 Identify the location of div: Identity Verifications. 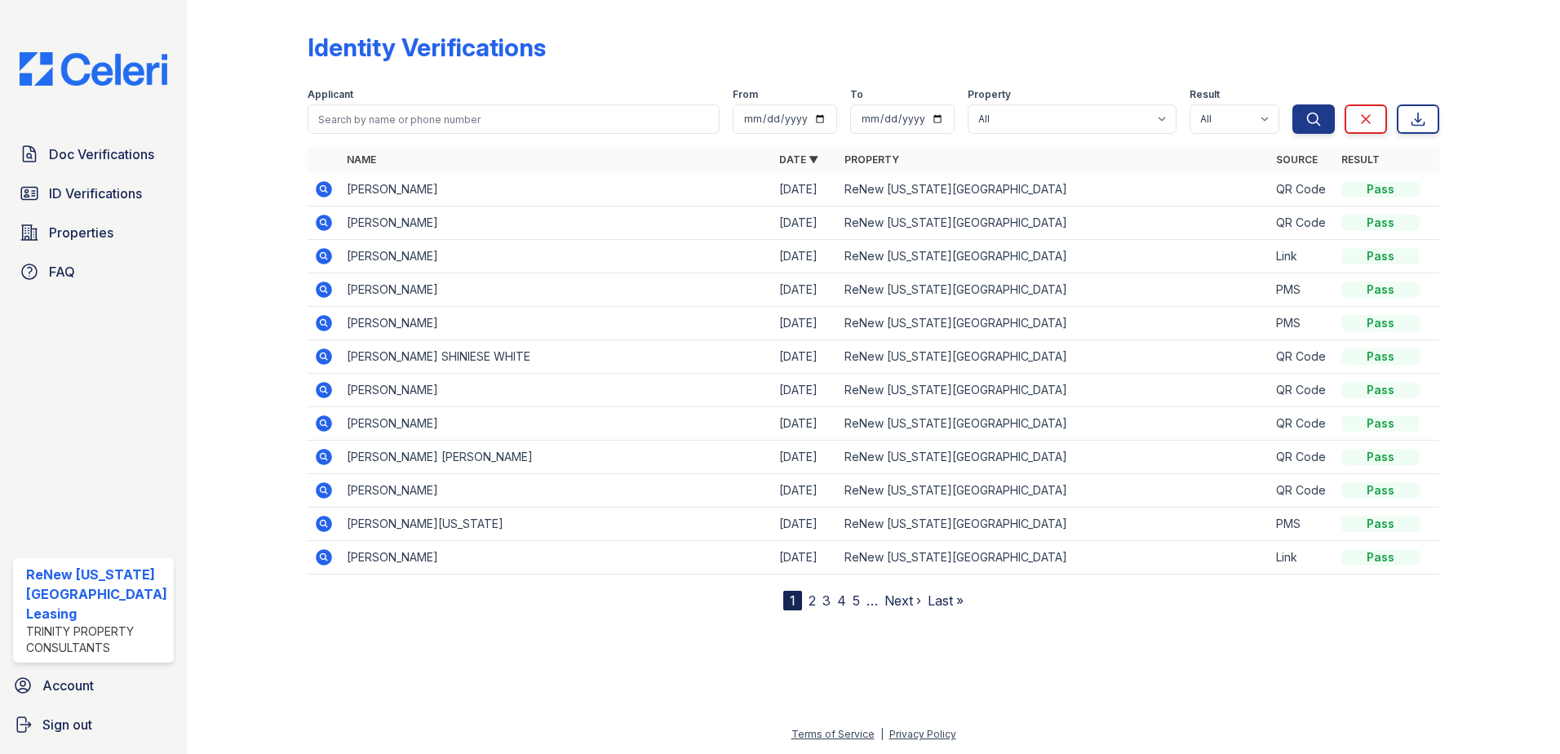
(427, 47).